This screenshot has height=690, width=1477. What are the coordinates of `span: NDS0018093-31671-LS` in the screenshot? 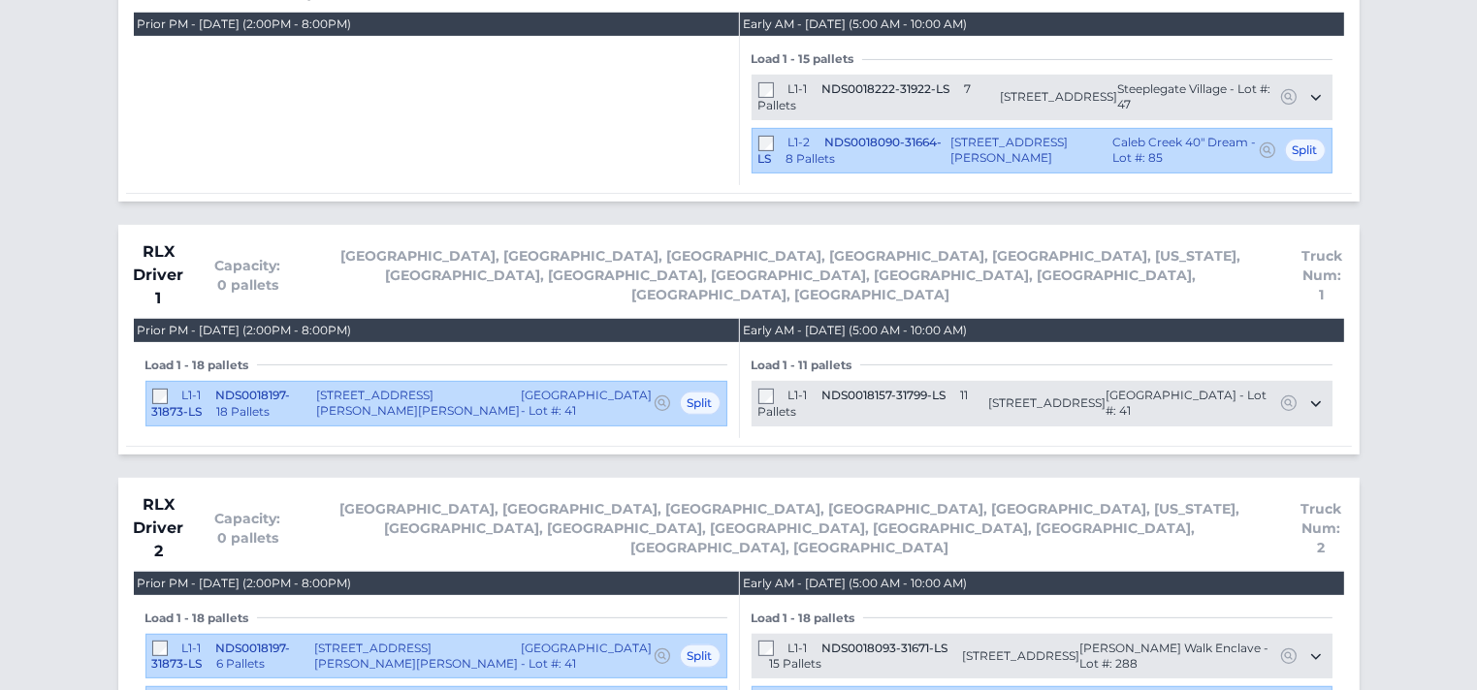 It's located at (885, 648).